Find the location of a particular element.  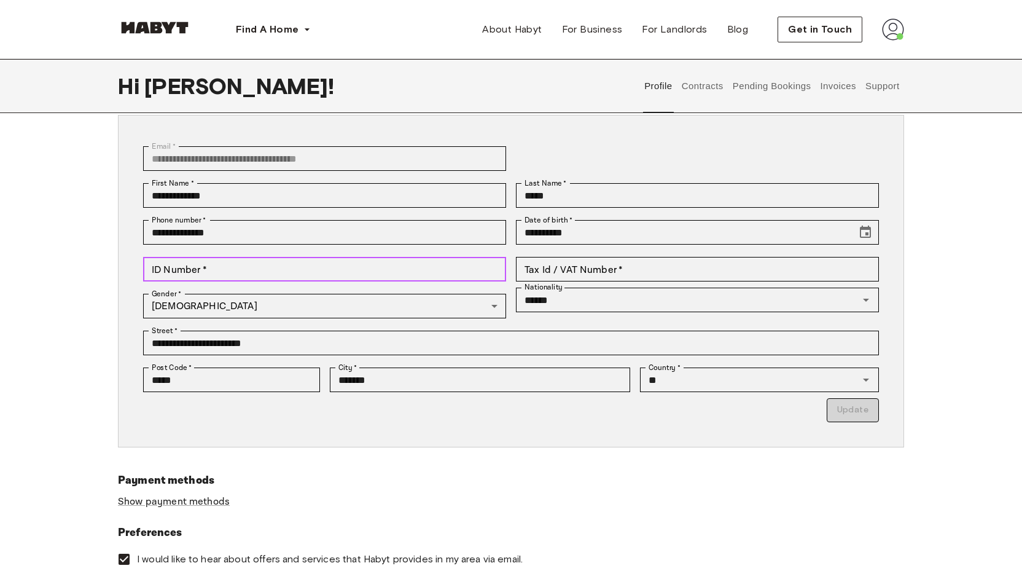

a: About Habyt is located at coordinates (512, 29).